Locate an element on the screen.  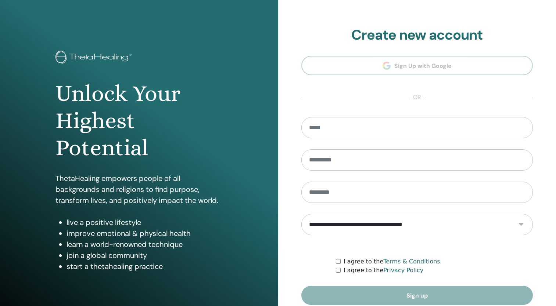
span: or is located at coordinates (417, 97).